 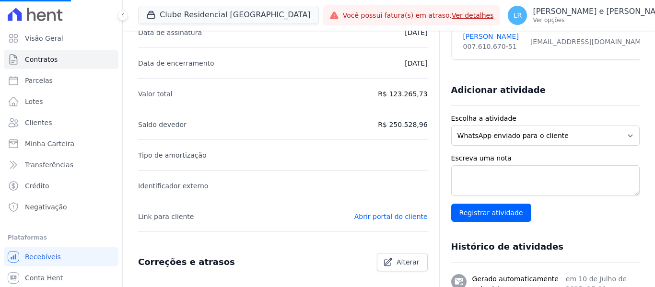 I want to click on span: Conta Hent, so click(x=44, y=278).